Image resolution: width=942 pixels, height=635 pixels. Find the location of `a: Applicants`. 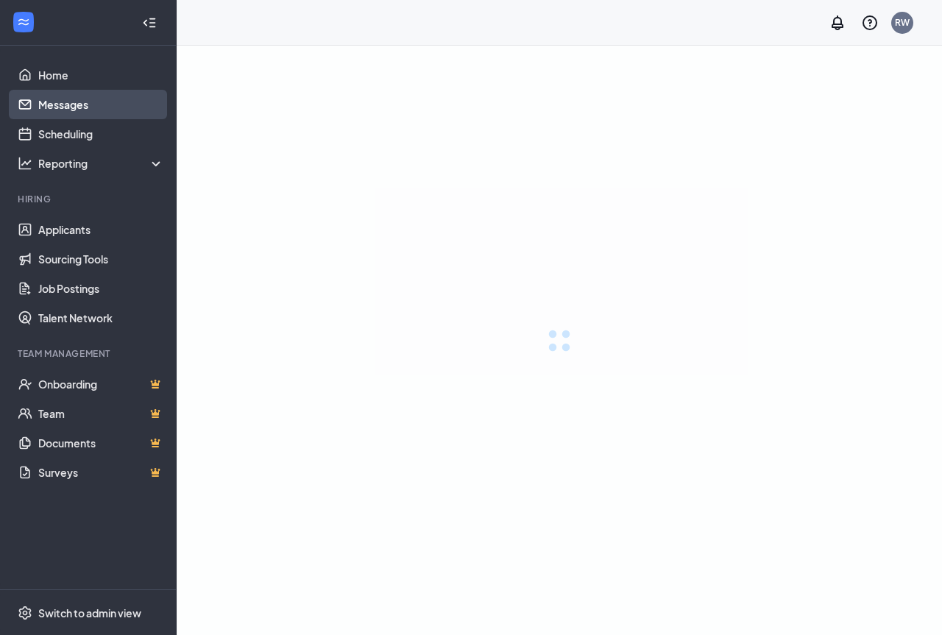

a: Applicants is located at coordinates (101, 230).